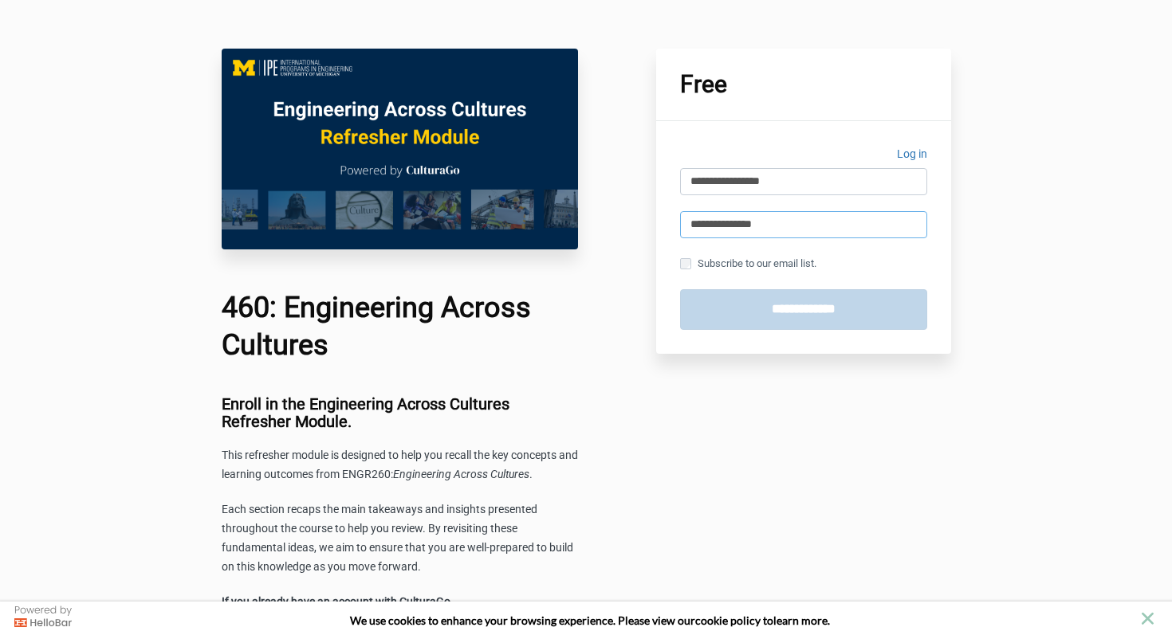 The height and width of the screenshot is (635, 1172). I want to click on h1: 460: Engineering Across Cultures, so click(400, 327).